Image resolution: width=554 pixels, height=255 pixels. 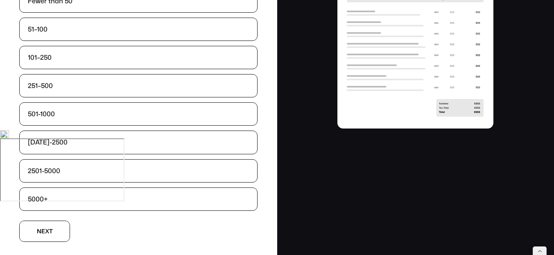 I want to click on label: 5000+, so click(x=138, y=199).